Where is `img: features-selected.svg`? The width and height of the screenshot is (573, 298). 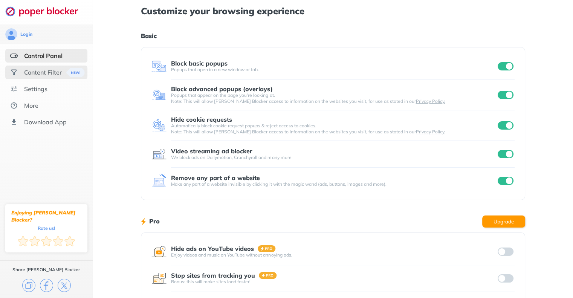
img: features-selected.svg is located at coordinates (14, 56).